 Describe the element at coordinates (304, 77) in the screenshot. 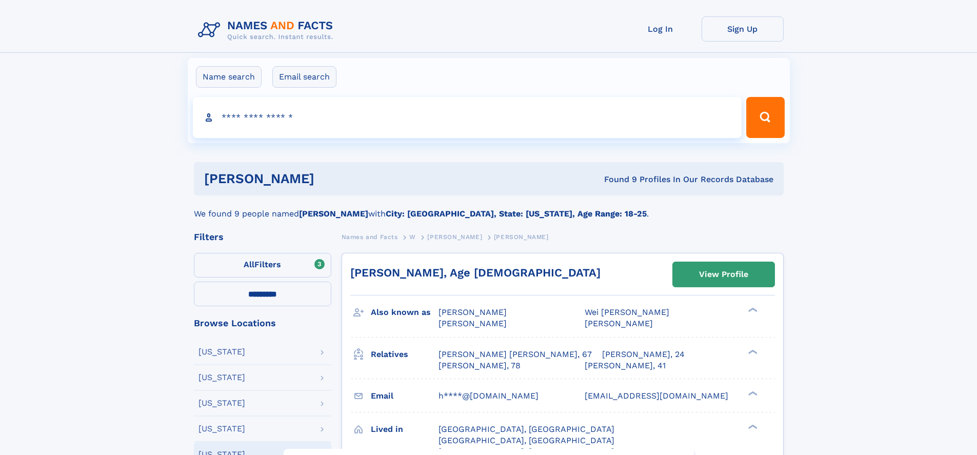

I see `label: Email search` at that location.